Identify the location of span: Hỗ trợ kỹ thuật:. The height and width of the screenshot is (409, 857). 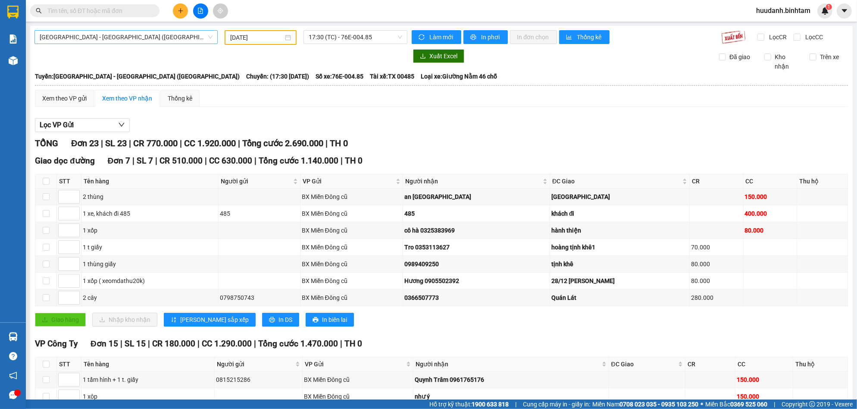
(469, 404).